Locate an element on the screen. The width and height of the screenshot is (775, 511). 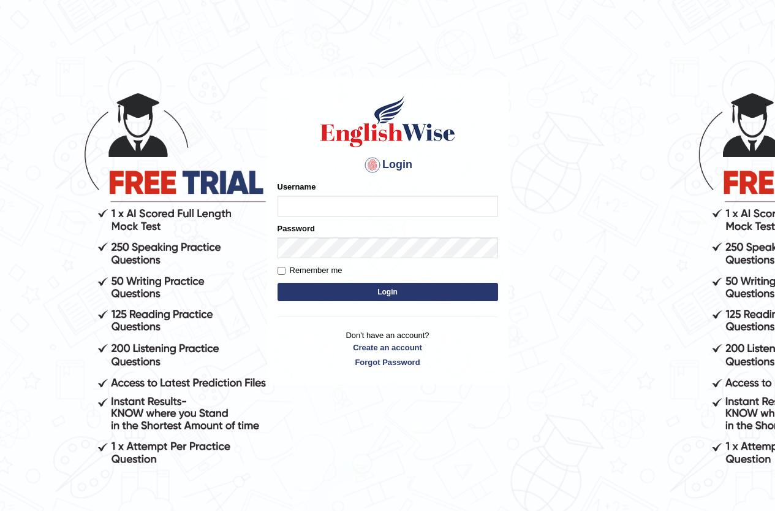
input: Remember me is located at coordinates (281, 270).